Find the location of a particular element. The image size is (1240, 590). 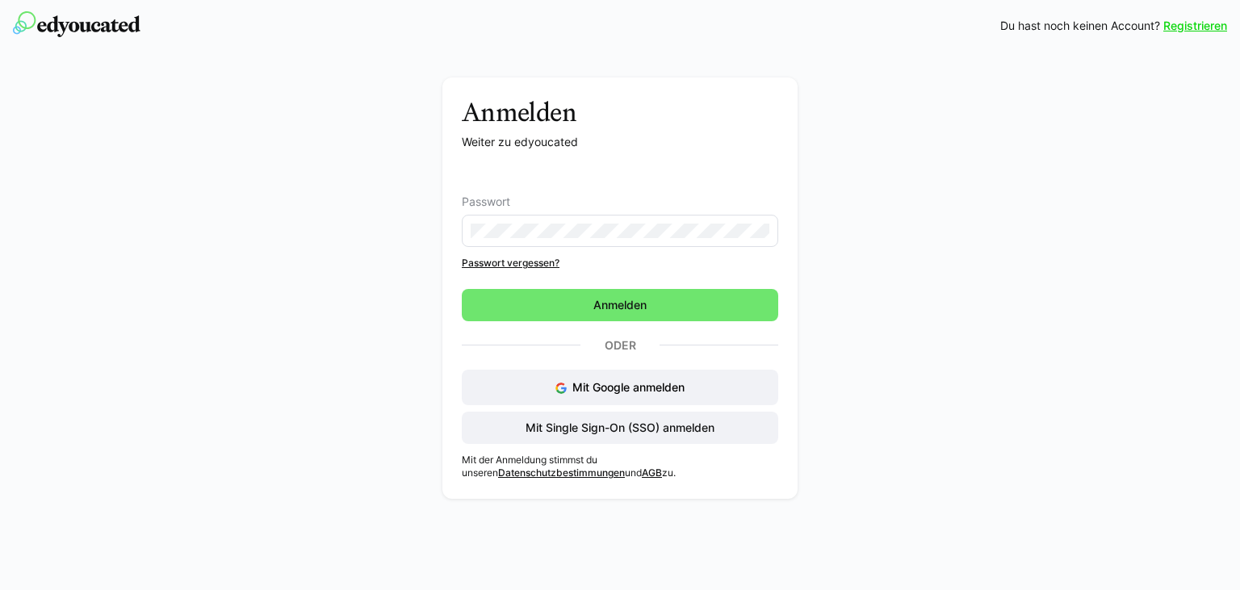

span: Anmelden is located at coordinates (620, 305).